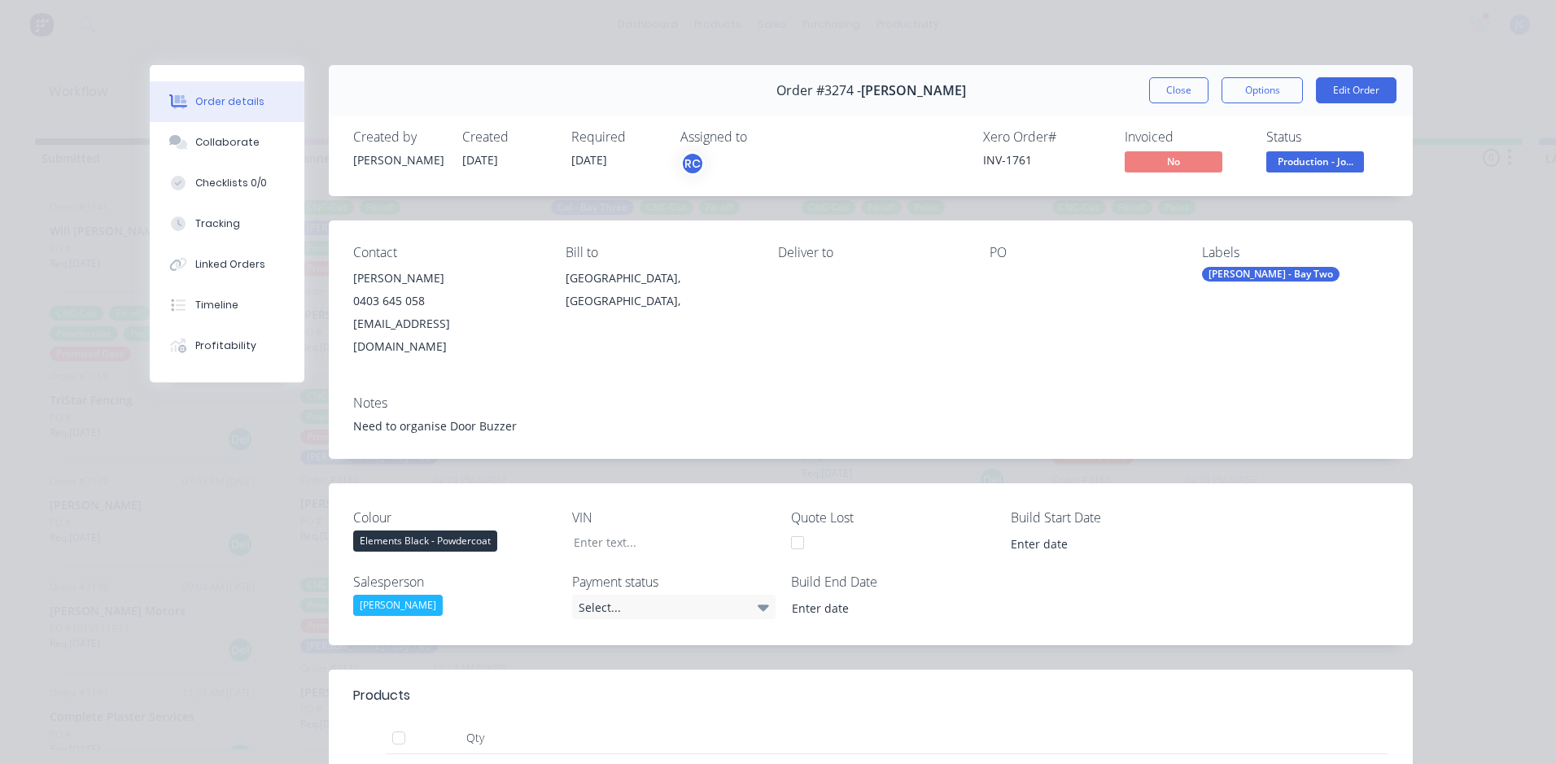 Image resolution: width=1556 pixels, height=764 pixels. I want to click on button: Timeline, so click(227, 305).